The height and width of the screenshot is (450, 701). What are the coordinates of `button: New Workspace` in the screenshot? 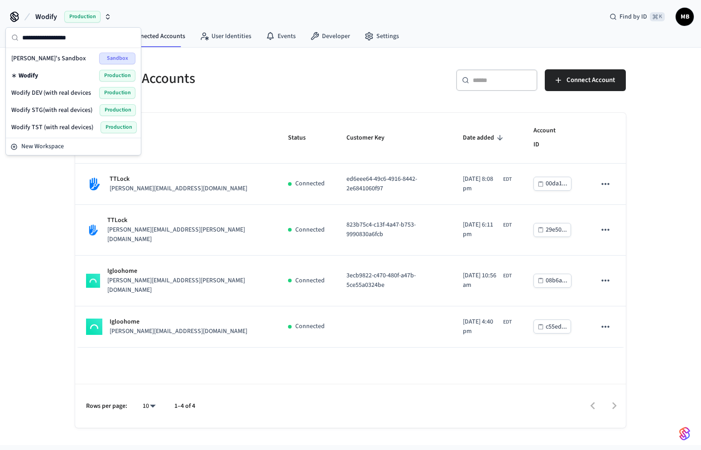 It's located at (73, 146).